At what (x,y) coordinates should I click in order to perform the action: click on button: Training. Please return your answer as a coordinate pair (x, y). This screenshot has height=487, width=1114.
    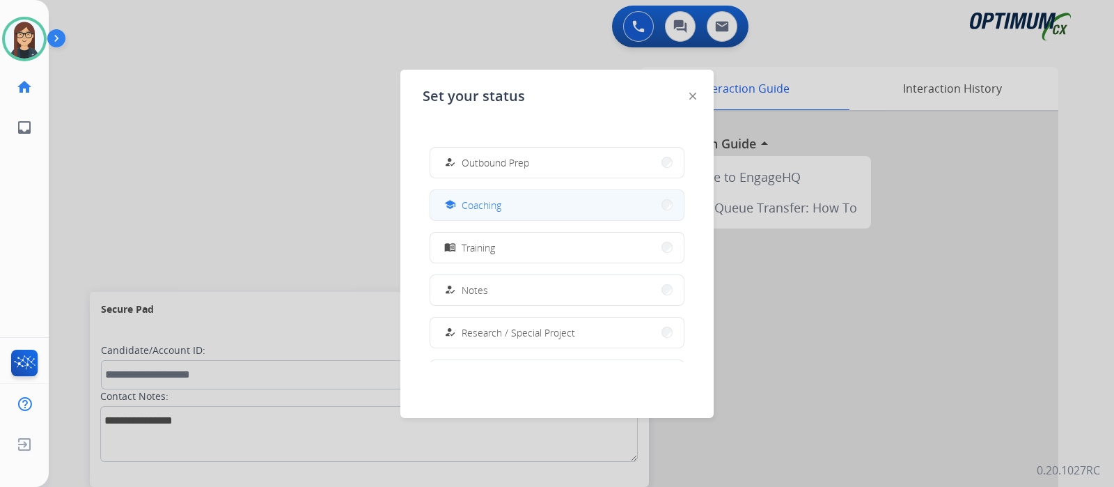
    Looking at the image, I should click on (557, 247).